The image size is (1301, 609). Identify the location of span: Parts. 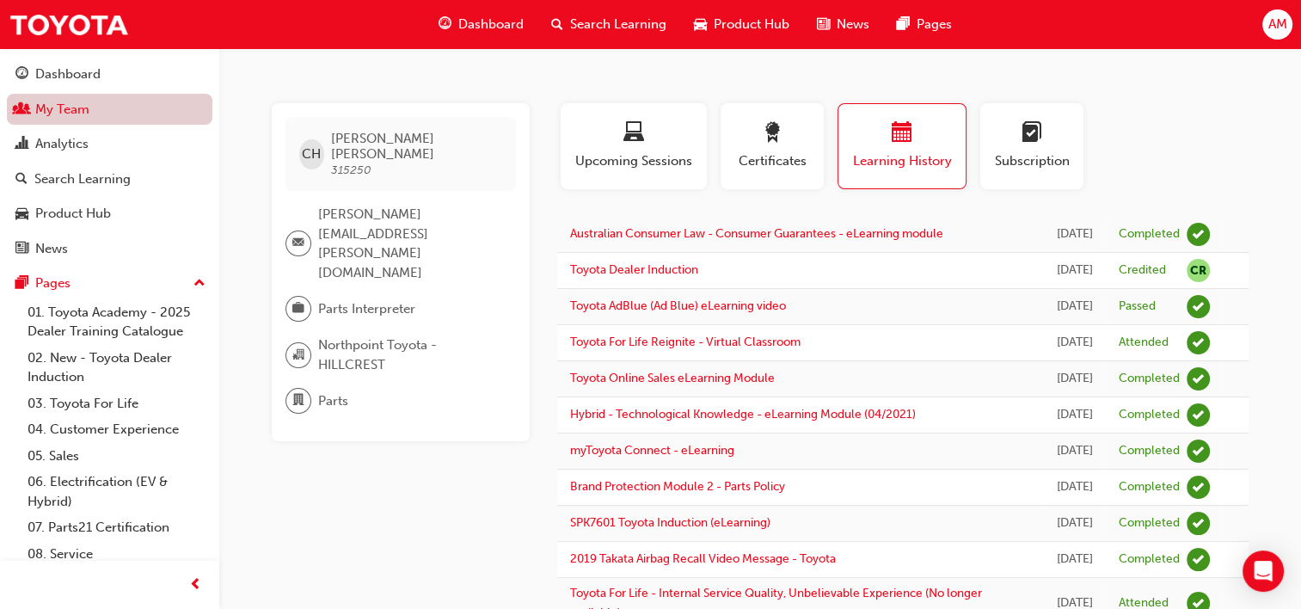
(333, 401).